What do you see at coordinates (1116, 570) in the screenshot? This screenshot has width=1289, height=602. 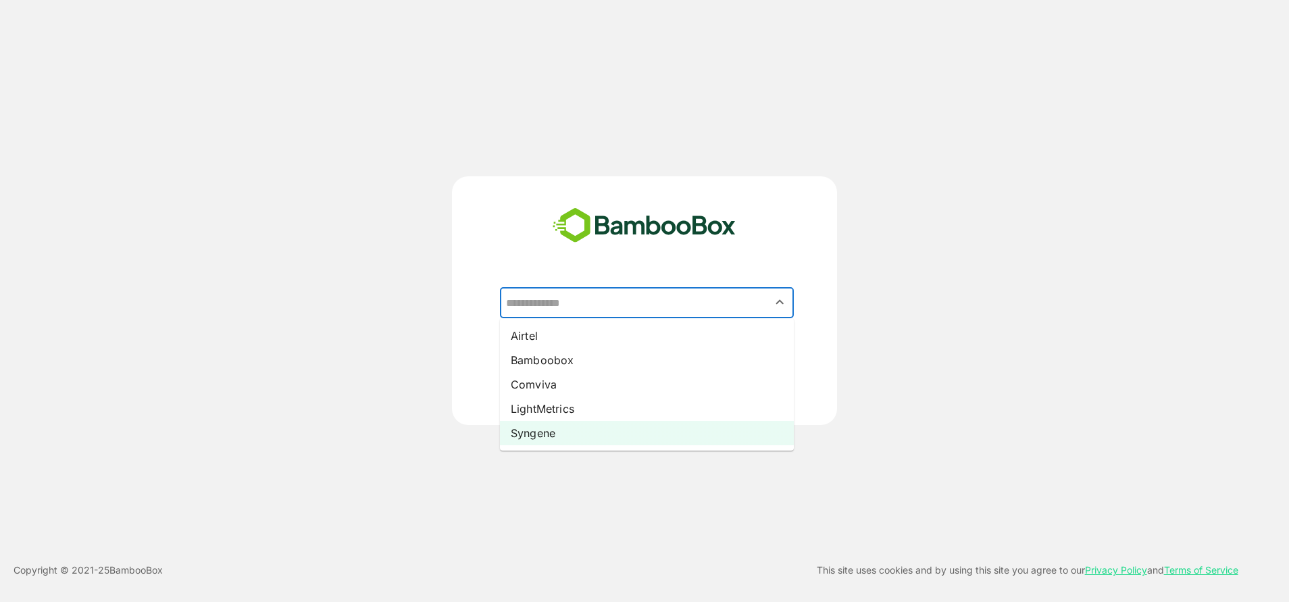 I see `a: Privacy Policy` at bounding box center [1116, 570].